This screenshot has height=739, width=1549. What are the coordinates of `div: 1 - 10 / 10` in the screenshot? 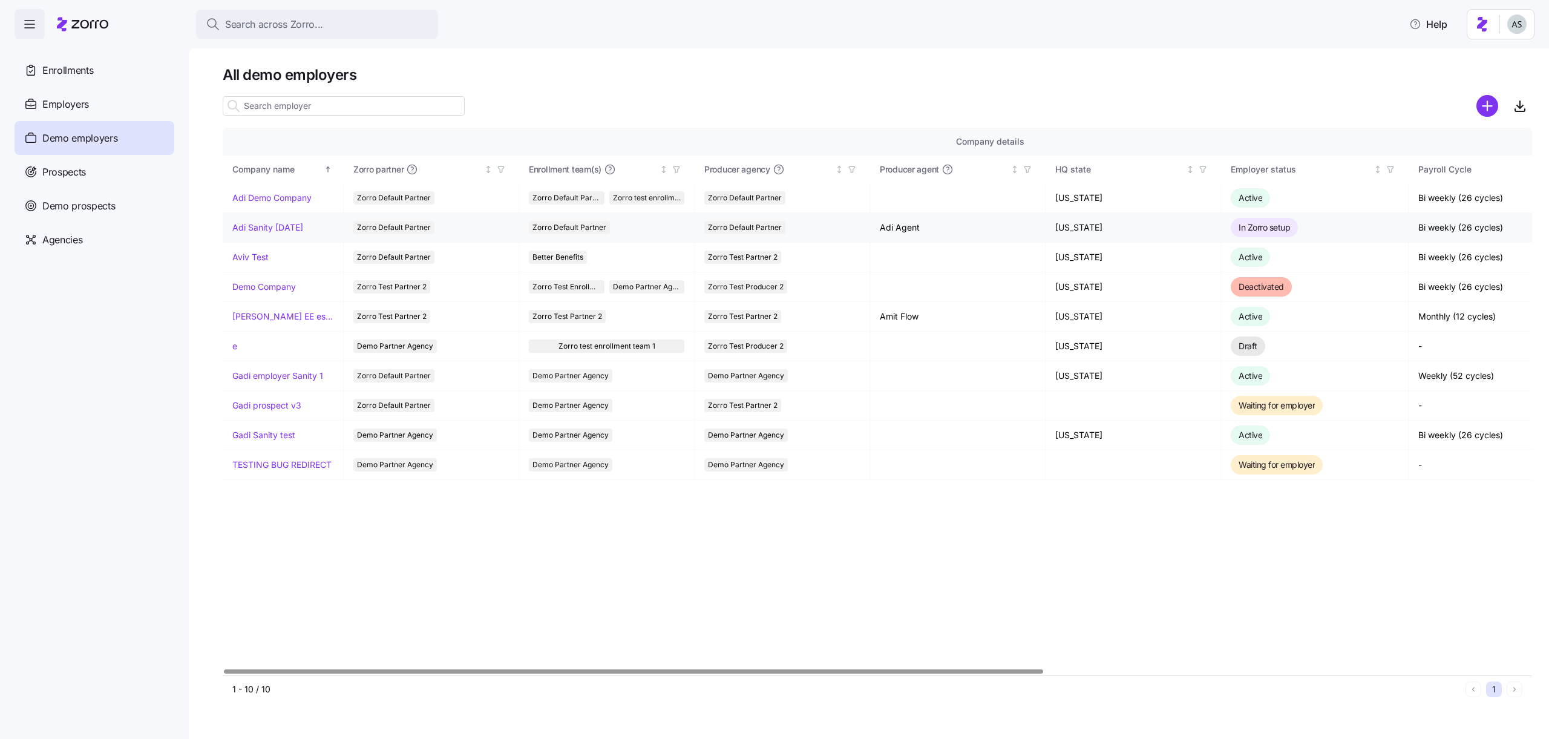 It's located at (847, 689).